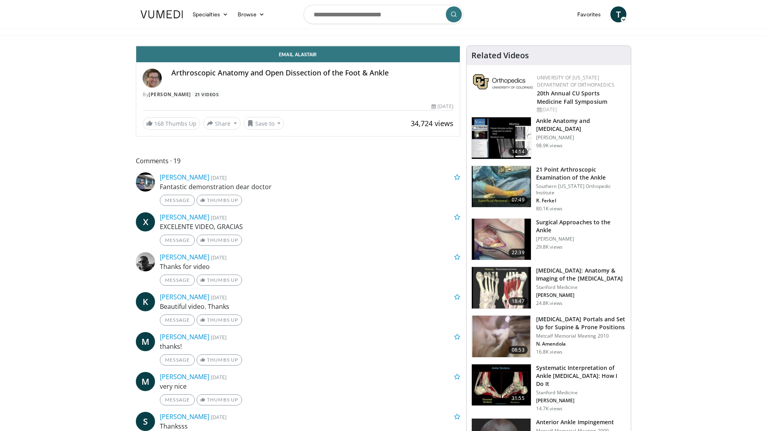 This screenshot has height=431, width=767. What do you see at coordinates (210, 14) in the screenshot?
I see `a: Specialties` at bounding box center [210, 14].